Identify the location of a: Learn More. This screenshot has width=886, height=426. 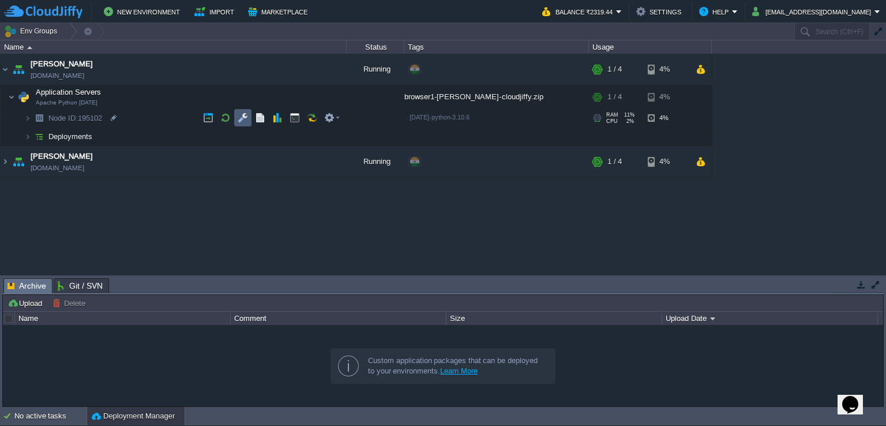
(459, 370).